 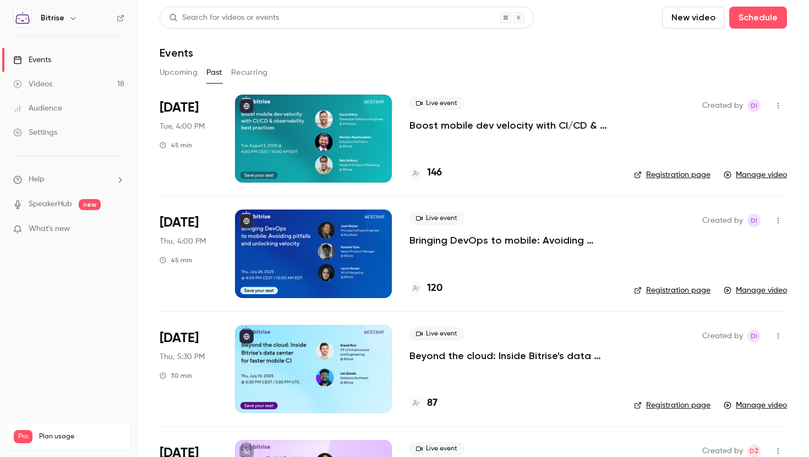 I want to click on div: Aug 5 Tue, 4:00 PM (Europe/Budapest), so click(x=188, y=139).